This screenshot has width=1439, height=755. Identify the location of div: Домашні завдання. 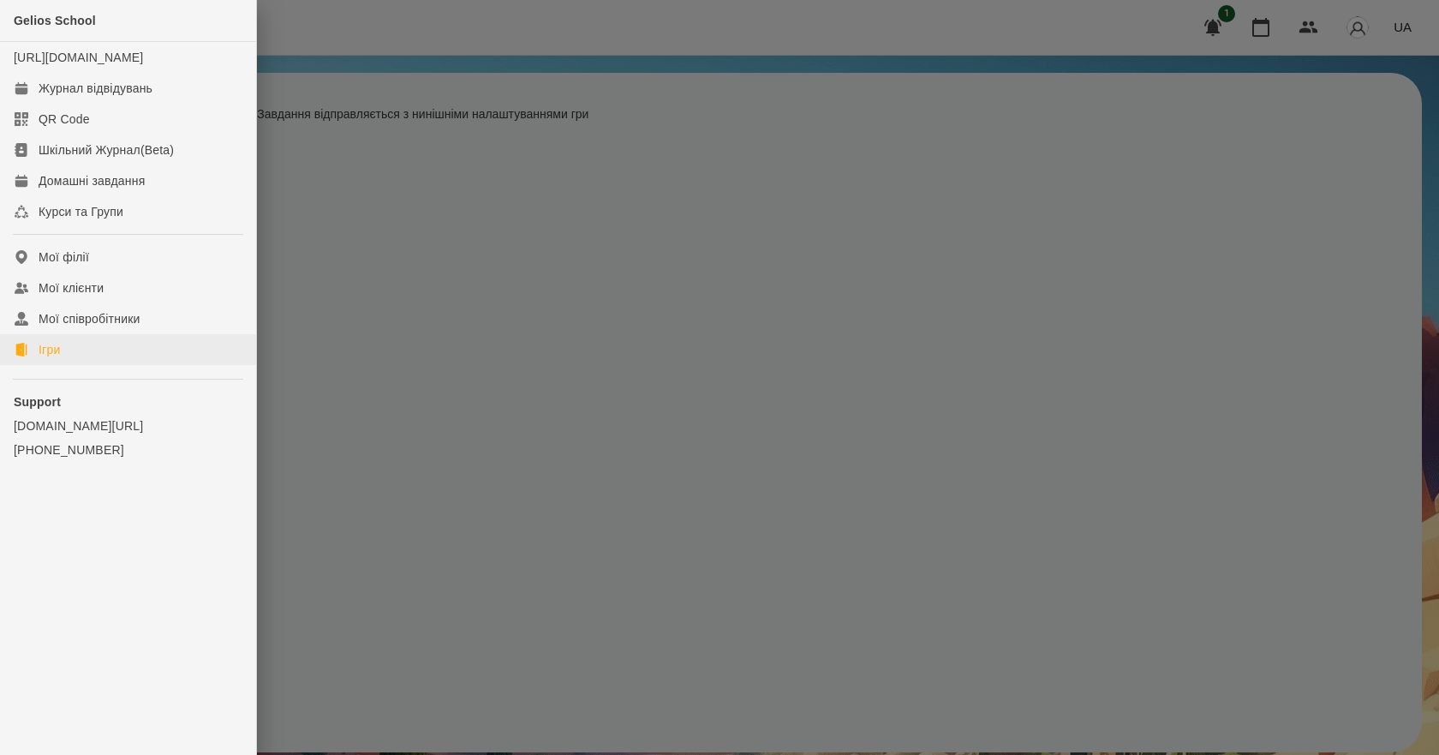
(92, 181).